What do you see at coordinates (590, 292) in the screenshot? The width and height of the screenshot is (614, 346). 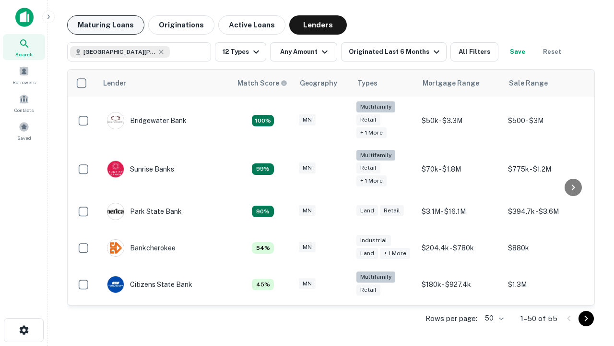 I see `div: Chat Widget` at bounding box center [590, 292].